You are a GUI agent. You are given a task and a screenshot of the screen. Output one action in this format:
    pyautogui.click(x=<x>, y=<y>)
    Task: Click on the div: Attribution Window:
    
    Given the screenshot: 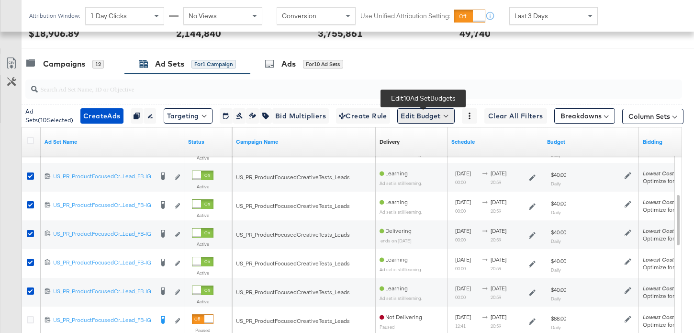 What is the action you would take?
    pyautogui.click(x=55, y=16)
    